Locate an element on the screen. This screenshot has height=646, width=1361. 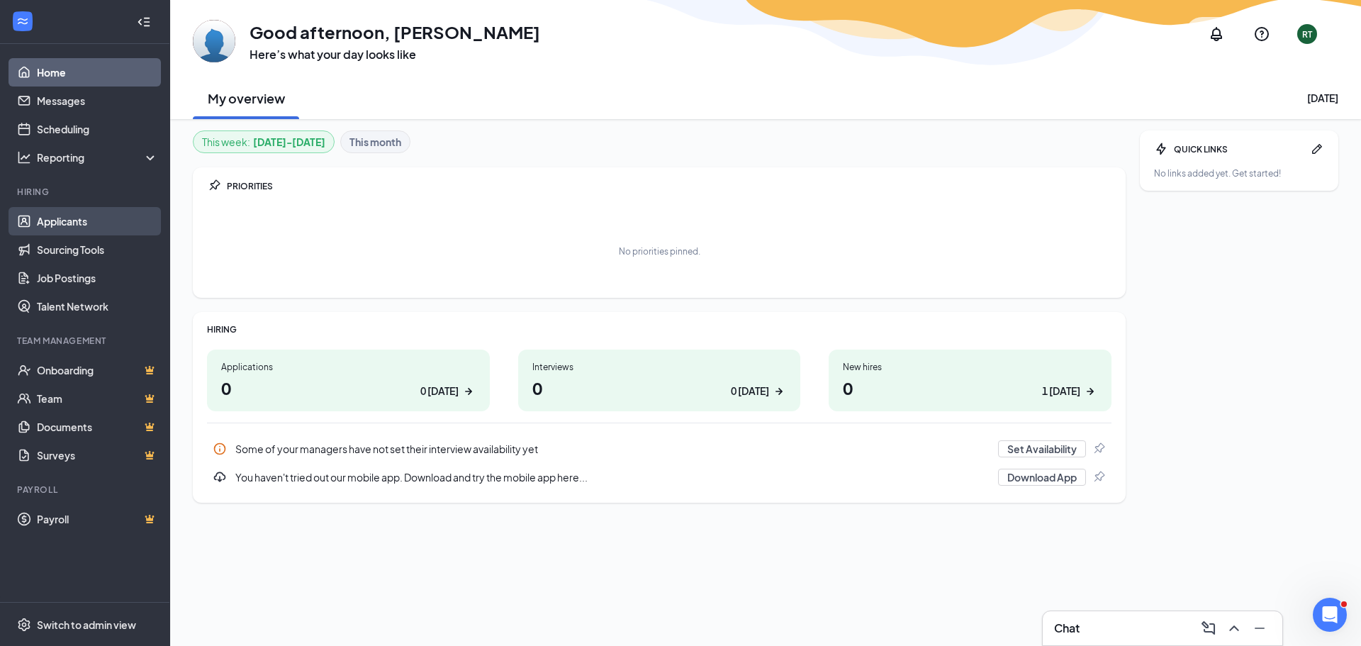
a: DownloadYou haven't tried out our mobile app. Download and try the mobile app here...Download AppPin is located at coordinates (659, 477).